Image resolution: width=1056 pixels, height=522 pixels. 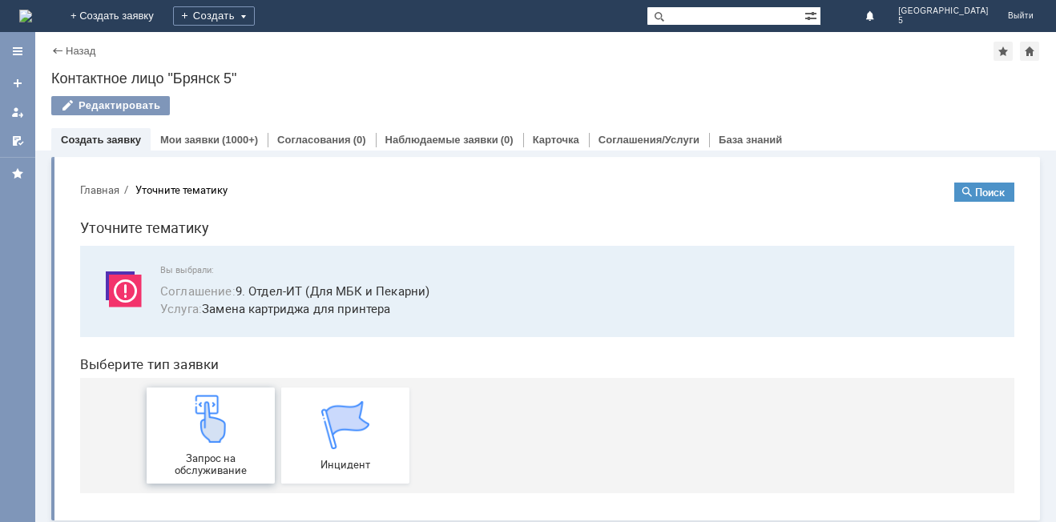 What do you see at coordinates (1030, 51) in the screenshot?
I see `div: Сделать домашней страницей` at bounding box center [1030, 51].